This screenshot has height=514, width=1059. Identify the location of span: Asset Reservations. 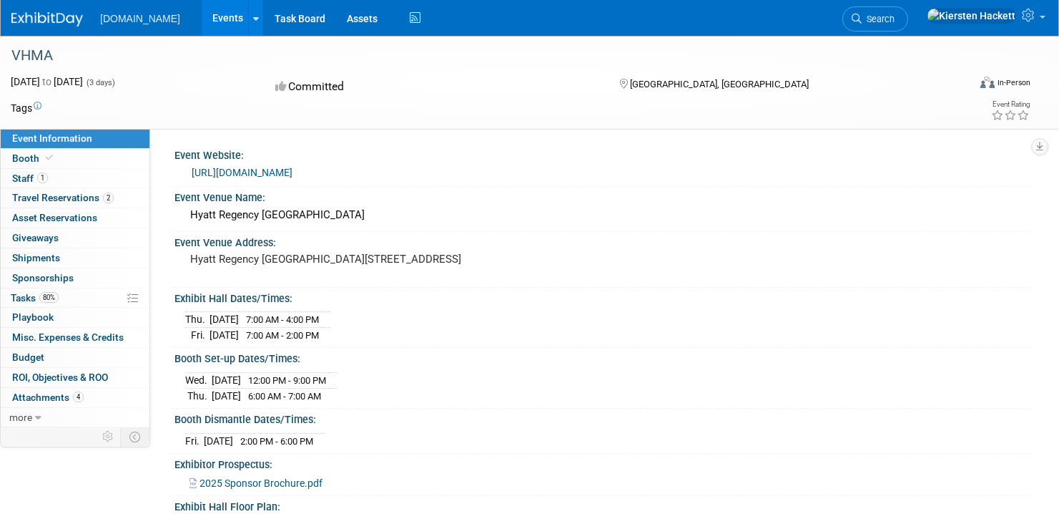
(54, 217).